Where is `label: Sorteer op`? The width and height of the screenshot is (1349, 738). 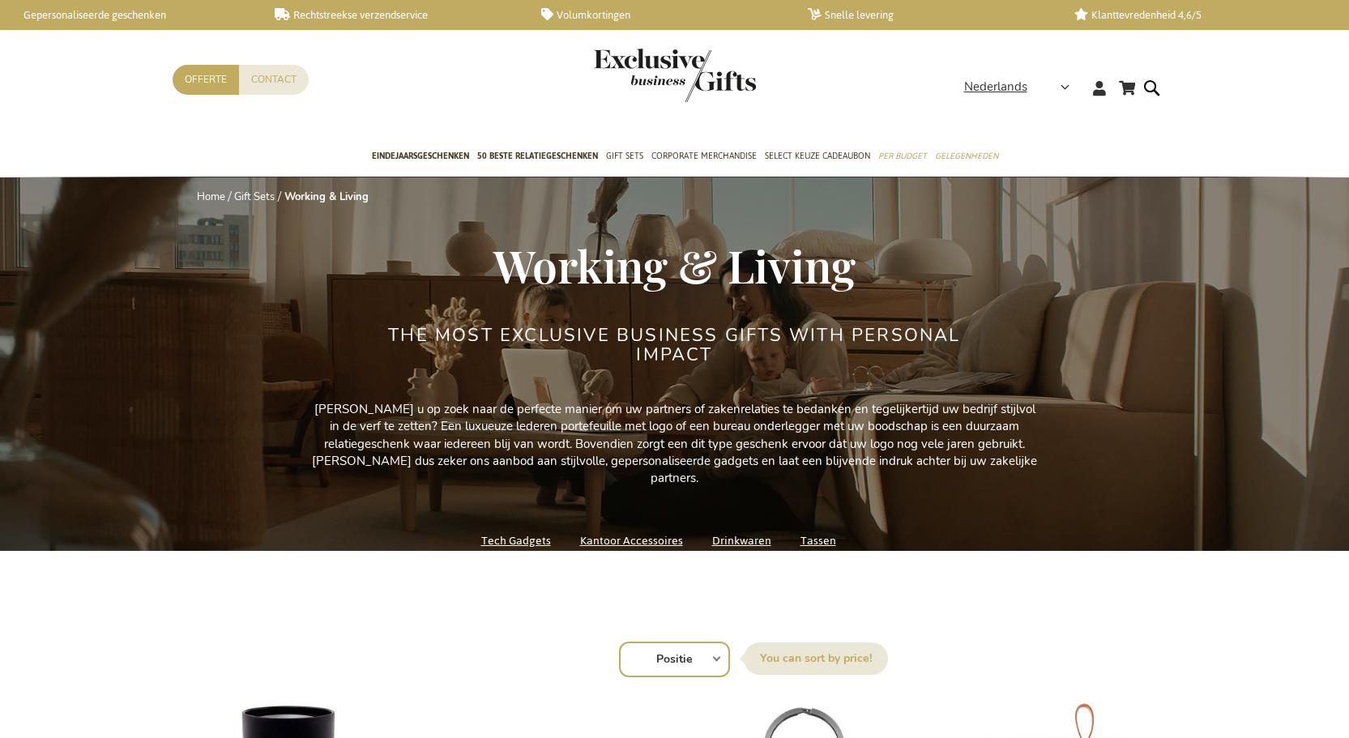 label: Sorteer op is located at coordinates (816, 659).